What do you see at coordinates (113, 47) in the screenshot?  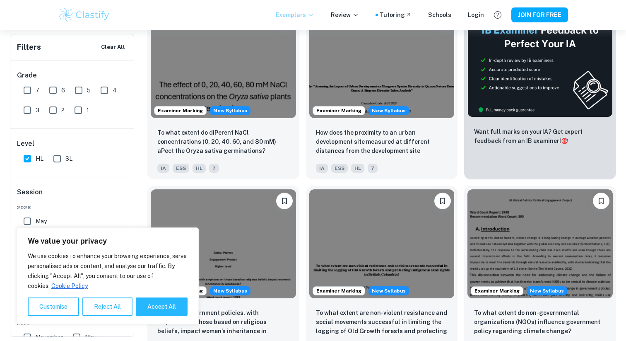 I see `button: Clear All` at bounding box center [113, 47].